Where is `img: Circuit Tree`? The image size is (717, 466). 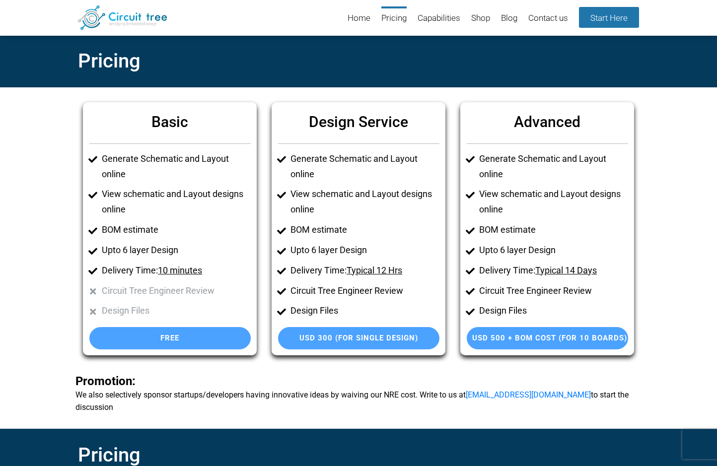
img: Circuit Tree is located at coordinates (122, 17).